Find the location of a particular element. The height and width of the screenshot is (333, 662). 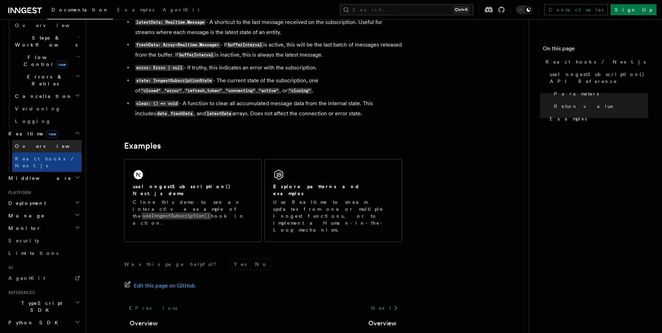

a: Explore patterns and examplesUse Realtime to stream updates from one or multiple Inngest function... is located at coordinates (333, 200).